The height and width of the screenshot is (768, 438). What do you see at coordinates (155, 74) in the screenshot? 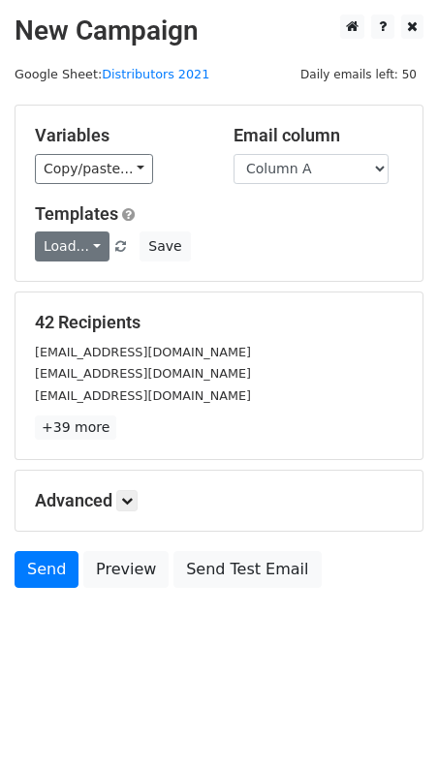
I see `a: Distributors 2021` at bounding box center [155, 74].